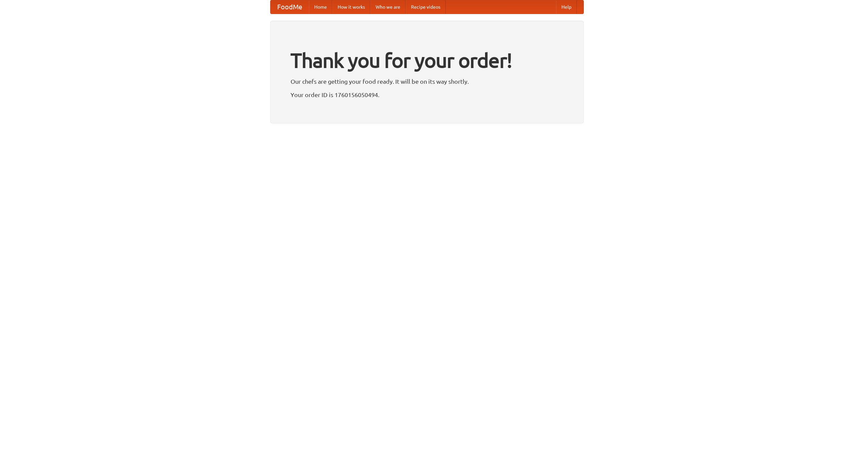  What do you see at coordinates (351, 7) in the screenshot?
I see `a: How it works` at bounding box center [351, 7].